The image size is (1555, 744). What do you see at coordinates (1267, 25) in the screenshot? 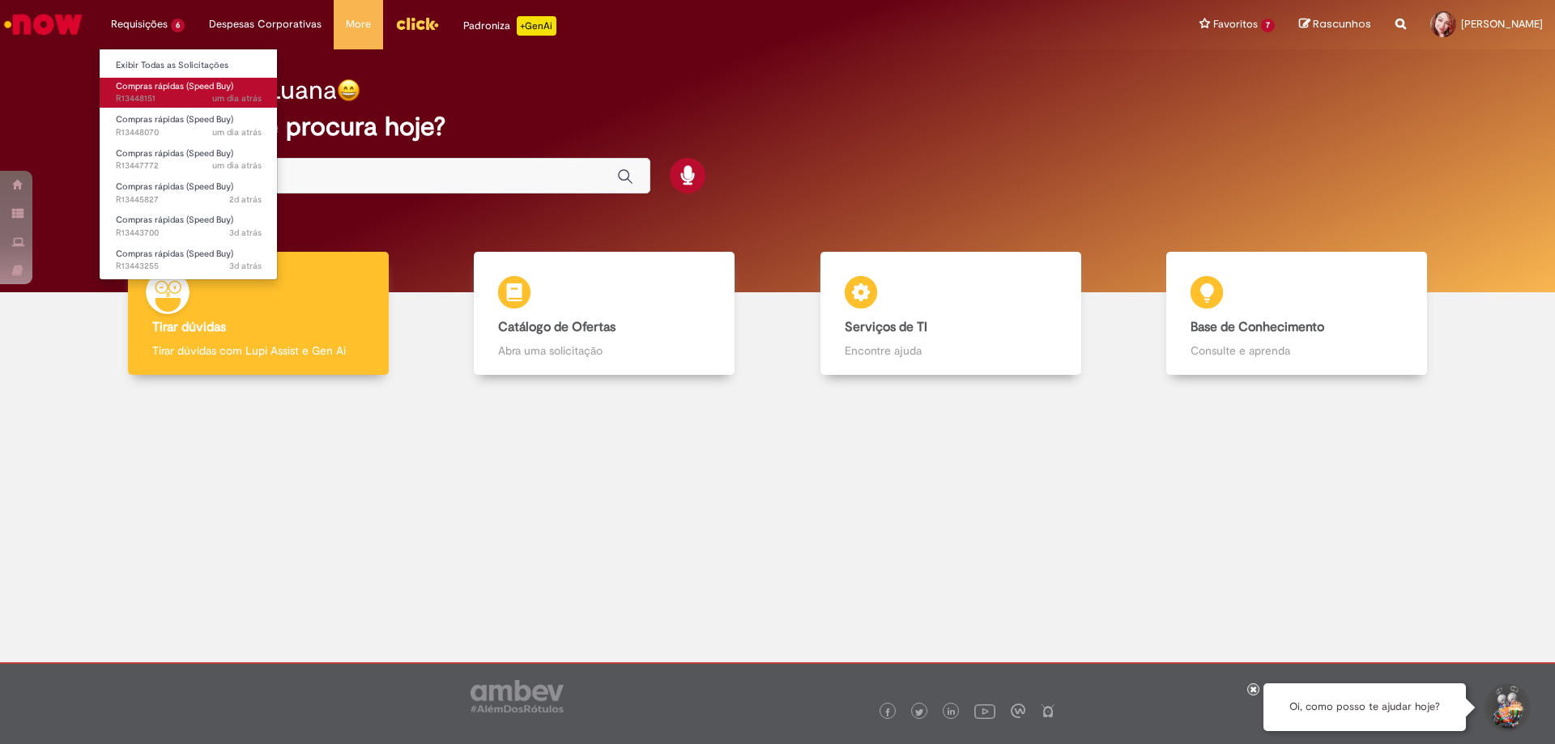
I see `span: 7` at bounding box center [1267, 25].